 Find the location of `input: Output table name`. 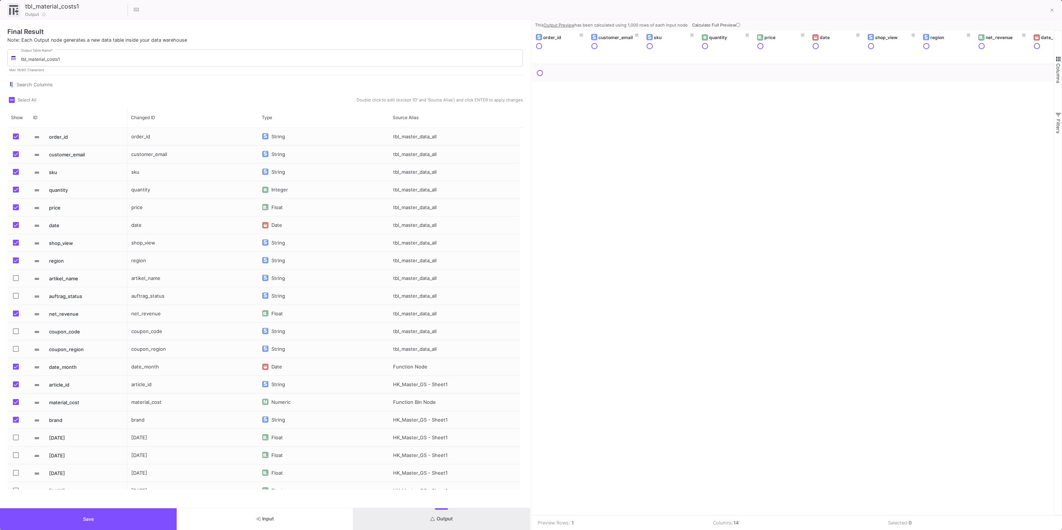

input: Output table name is located at coordinates (270, 59).